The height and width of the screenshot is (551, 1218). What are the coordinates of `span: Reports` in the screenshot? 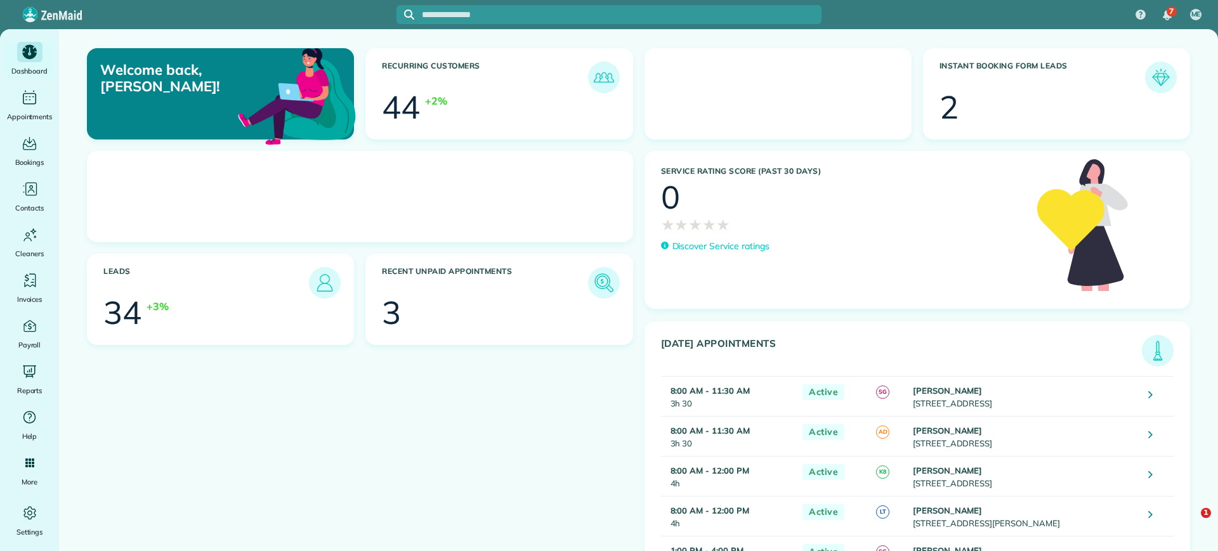 It's located at (30, 391).